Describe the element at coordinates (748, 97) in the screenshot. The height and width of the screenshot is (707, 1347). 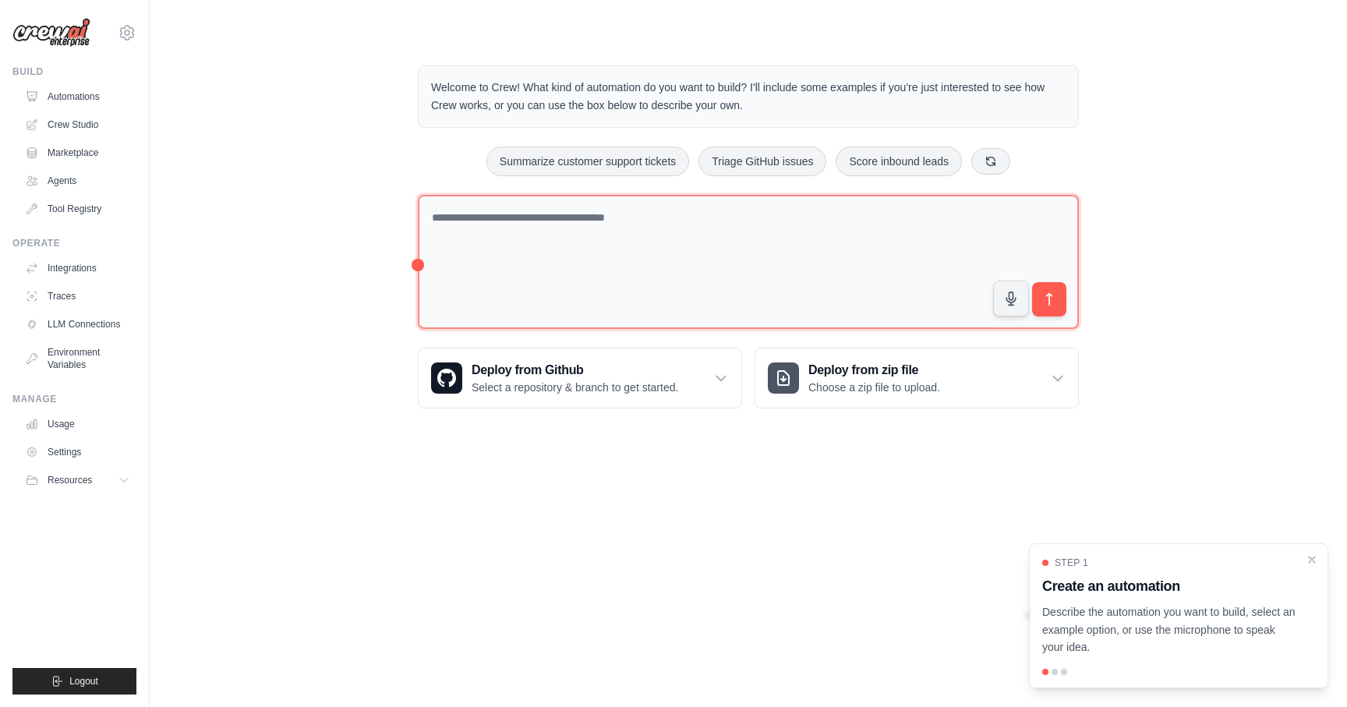
I see `p: Welcome to Crew! What kind of automation do you want to build? I'll include some examples if you'...` at that location.